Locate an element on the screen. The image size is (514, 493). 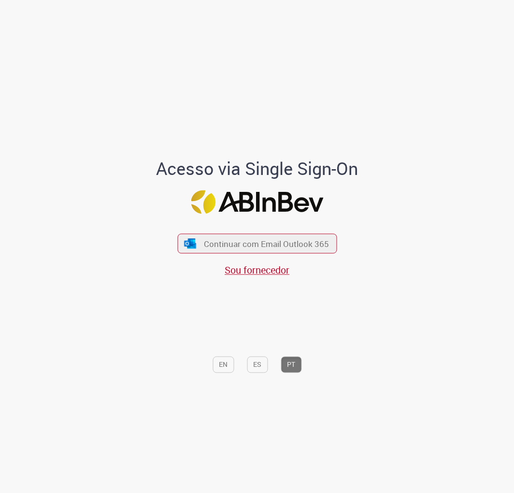
span: Continuar com Email Outlook 365 is located at coordinates (266, 244).